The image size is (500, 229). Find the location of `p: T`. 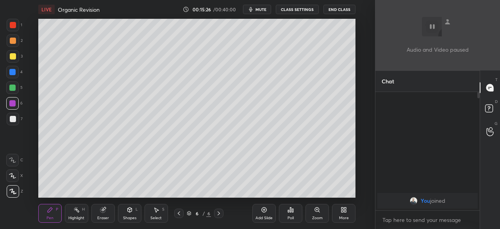

p: T is located at coordinates (496, 79).